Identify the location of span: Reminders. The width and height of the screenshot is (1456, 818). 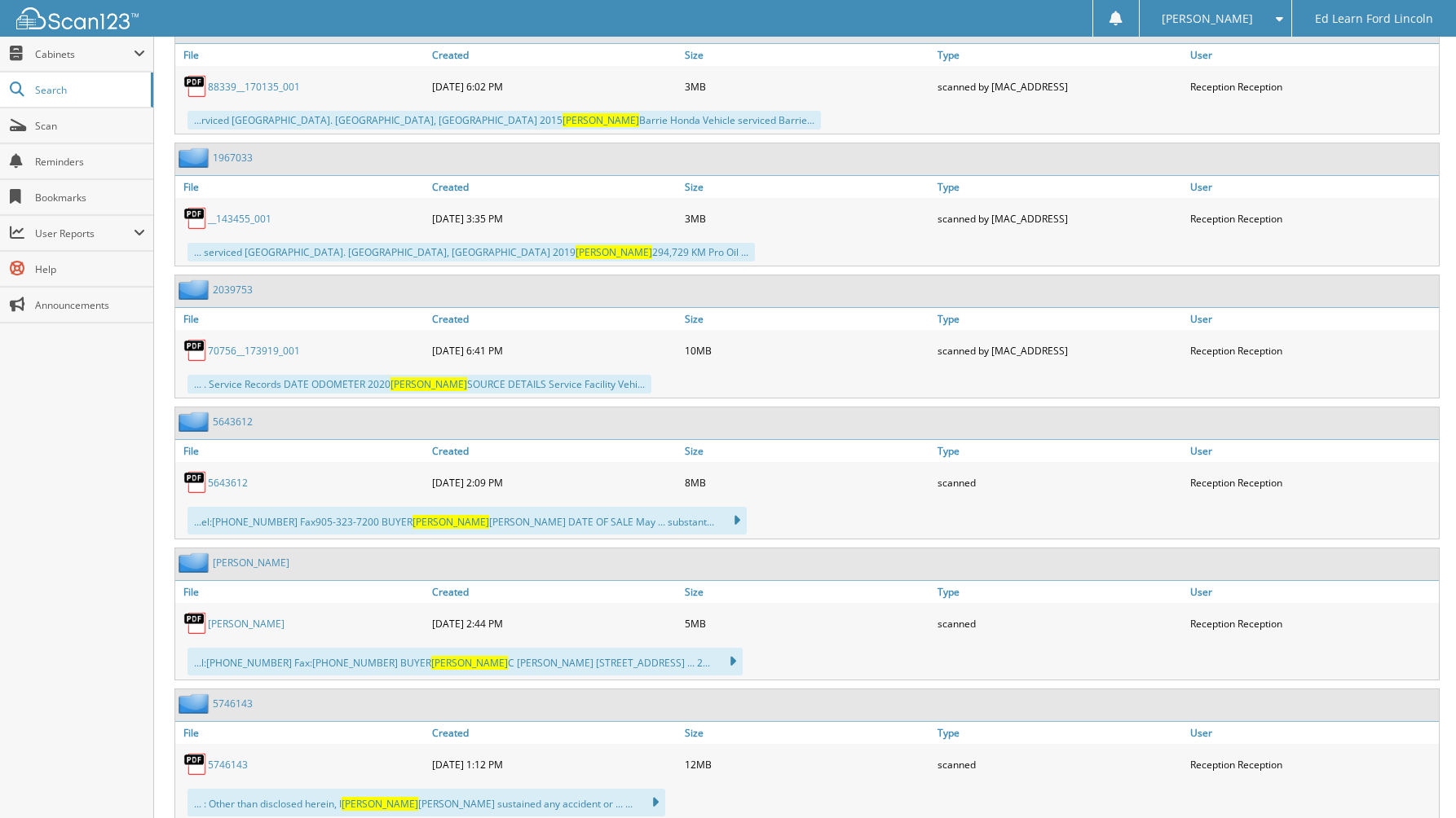
(90, 162).